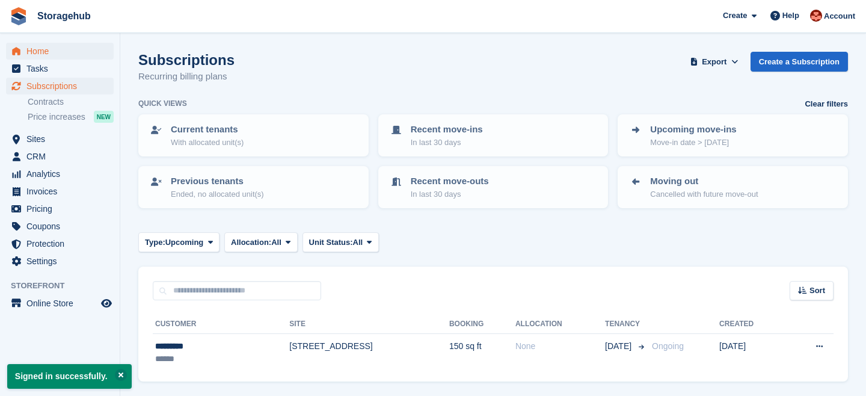 This screenshot has height=396, width=866. Describe the element at coordinates (57, 117) in the screenshot. I see `span: Price increases` at that location.